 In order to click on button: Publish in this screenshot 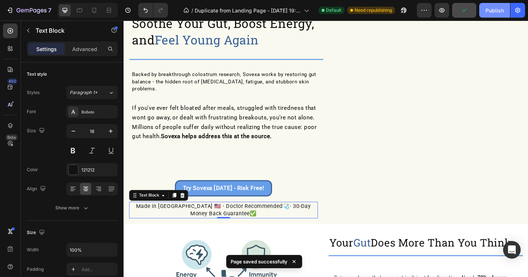, I will do `click(495, 10)`.